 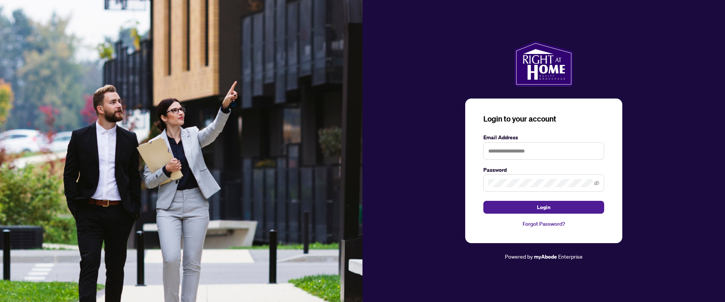 What do you see at coordinates (543, 170) in the screenshot?
I see `label: Password` at bounding box center [543, 170].